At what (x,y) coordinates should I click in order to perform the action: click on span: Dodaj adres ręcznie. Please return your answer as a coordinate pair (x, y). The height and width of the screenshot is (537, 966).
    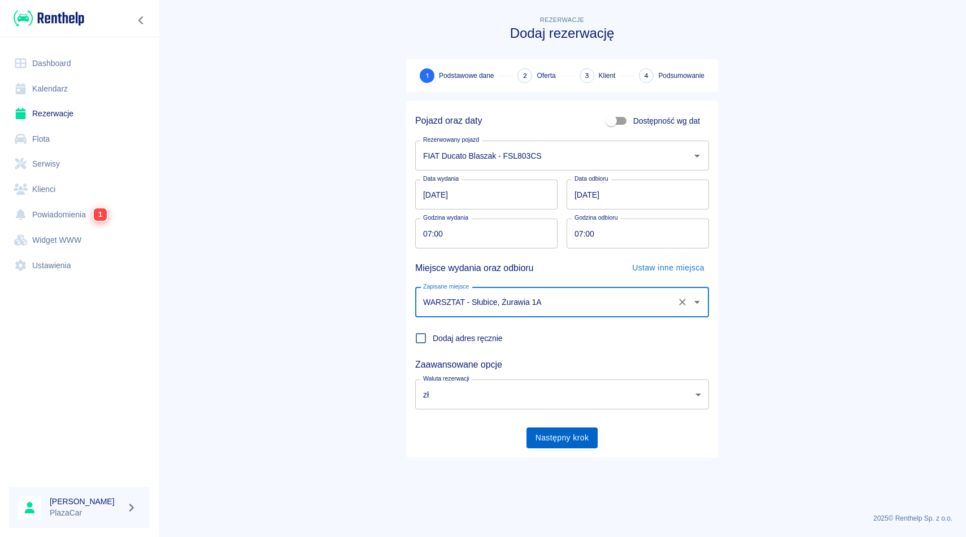
    Looking at the image, I should click on (468, 339).